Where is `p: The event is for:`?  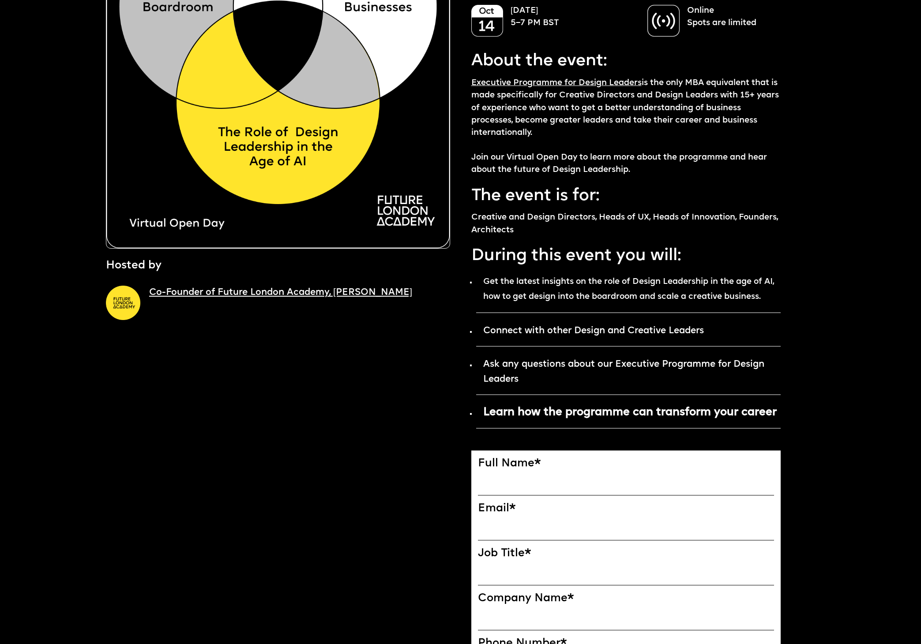
p: The event is for: is located at coordinates (626, 196).